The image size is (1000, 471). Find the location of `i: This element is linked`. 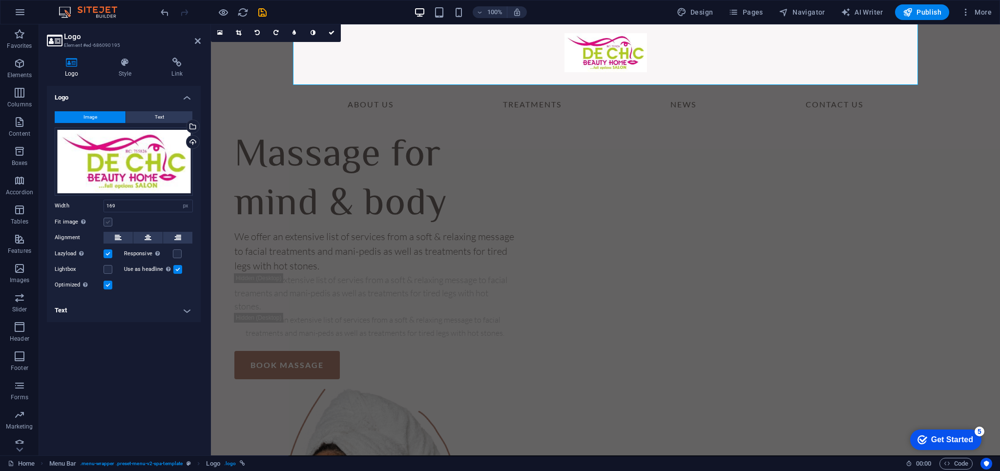

i: This element is linked is located at coordinates (242, 464).